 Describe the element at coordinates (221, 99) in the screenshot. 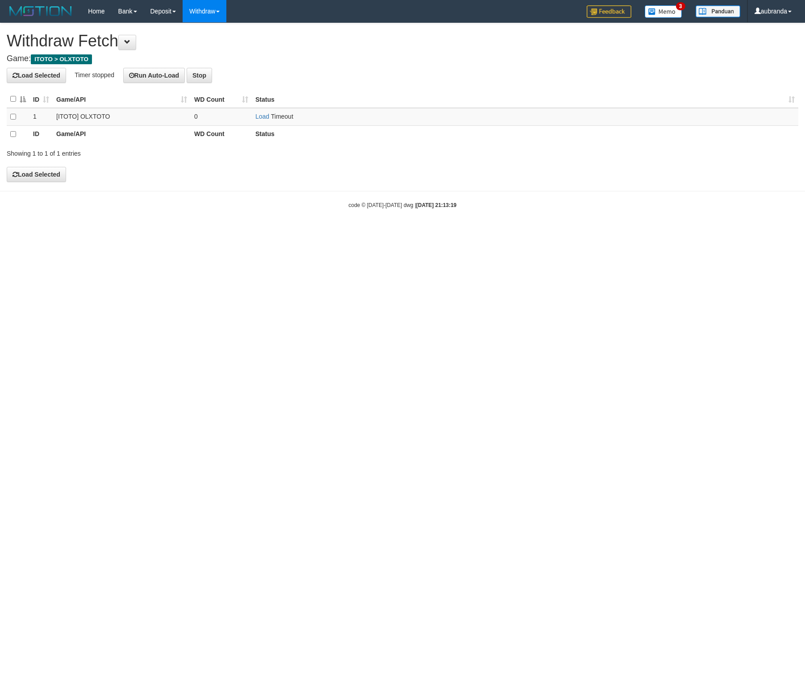

I see `th: WD Count: activate to sort column ascending` at that location.